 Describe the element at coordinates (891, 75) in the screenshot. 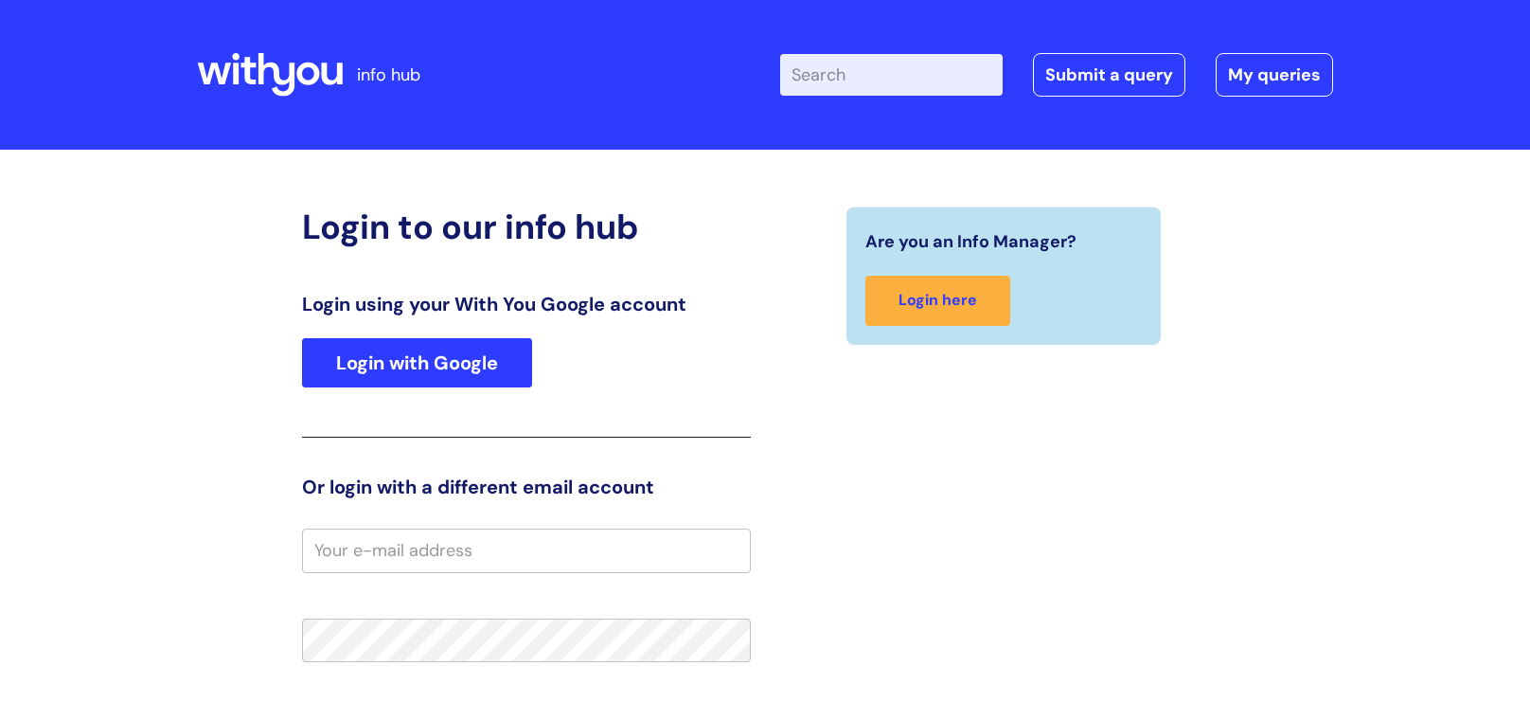

I see `input: Search` at that location.